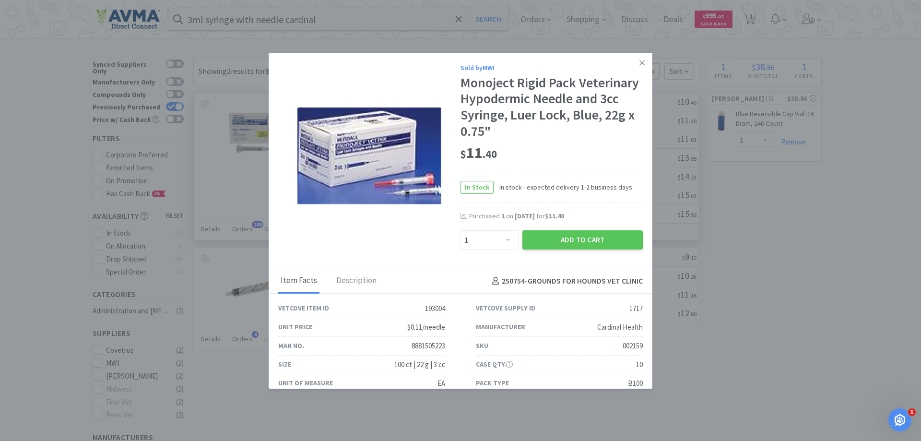 The image size is (921, 441). Describe the element at coordinates (556, 216) in the screenshot. I see `div: Purchased on for` at that location.